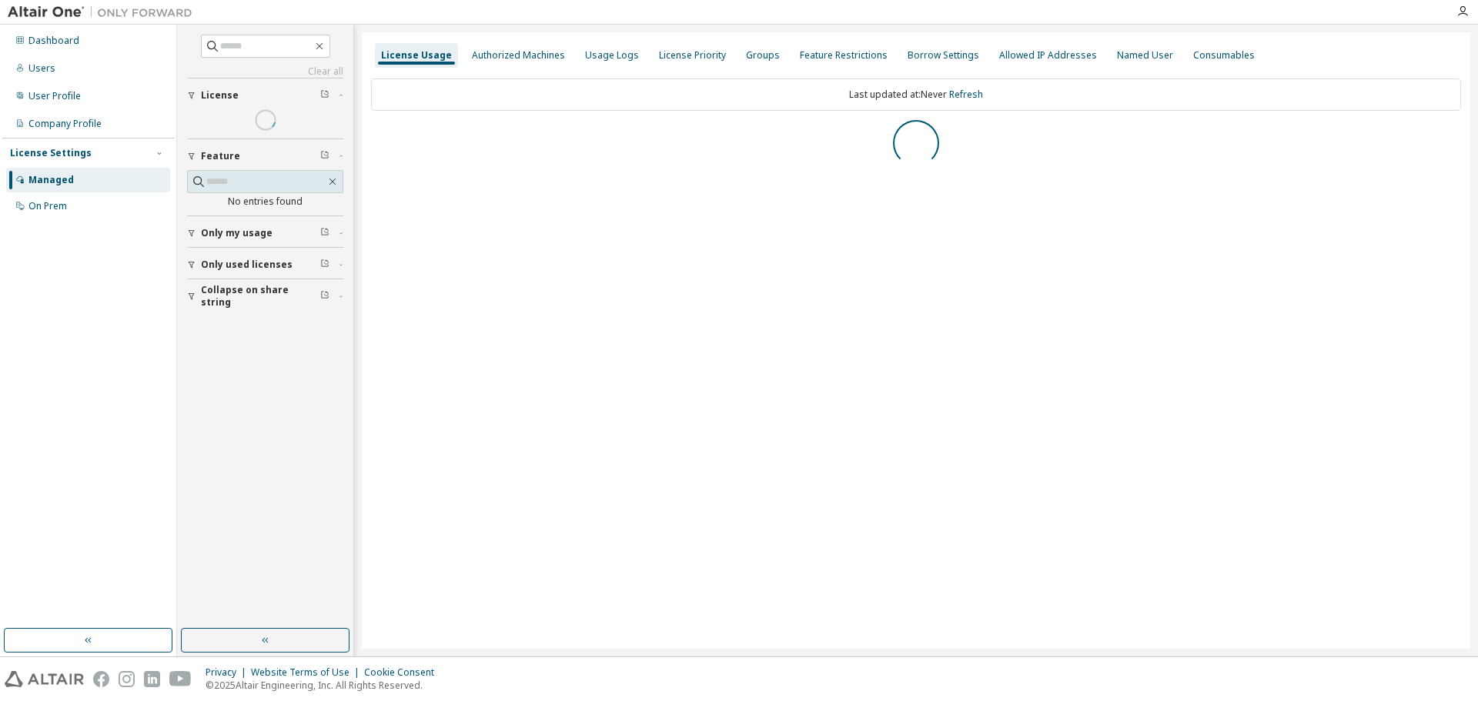 This screenshot has height=701, width=1478. Describe the element at coordinates (104, 12) in the screenshot. I see `img: Altair One` at that location.